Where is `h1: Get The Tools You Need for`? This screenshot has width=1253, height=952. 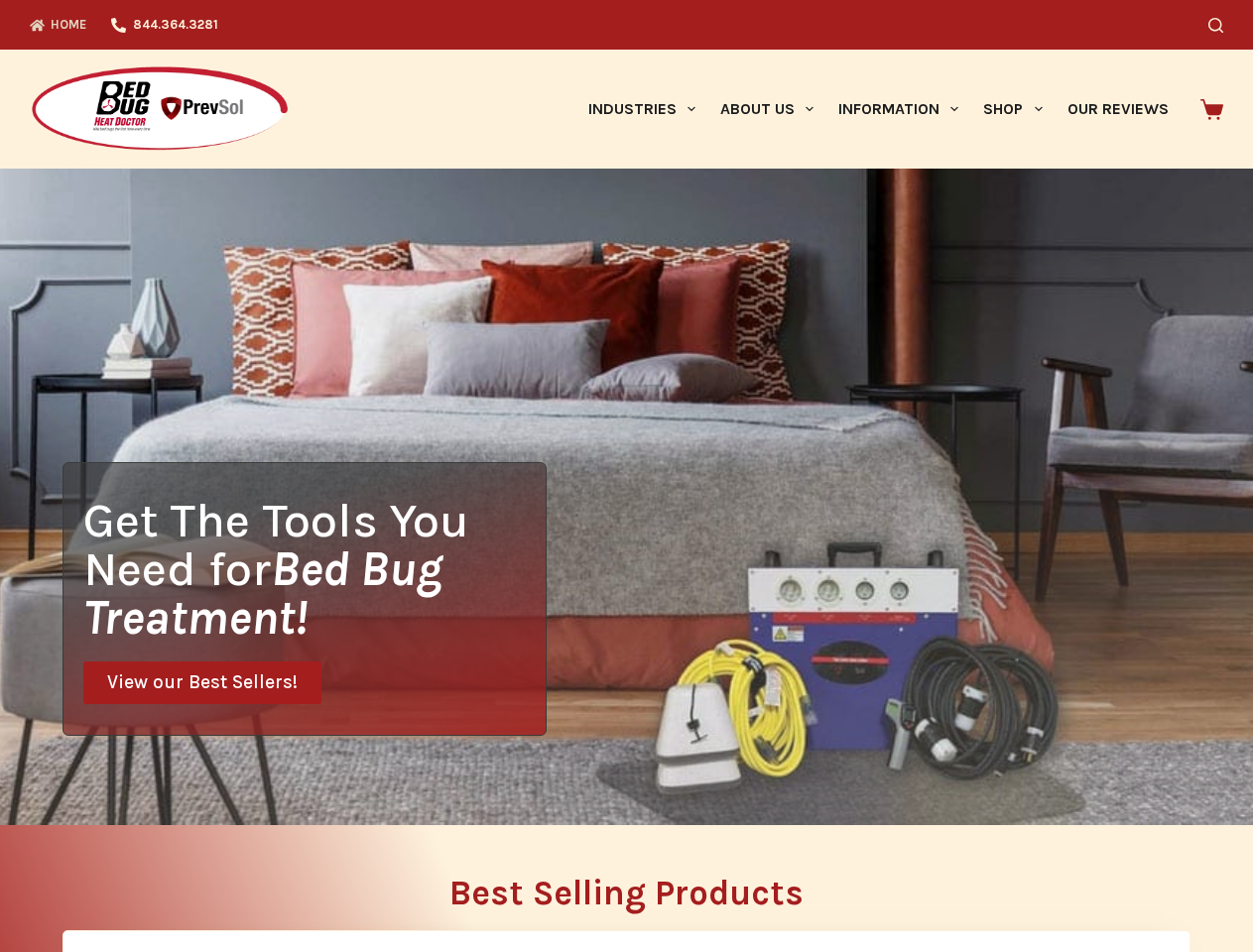
h1: Get The Tools You Need for is located at coordinates (314, 568).